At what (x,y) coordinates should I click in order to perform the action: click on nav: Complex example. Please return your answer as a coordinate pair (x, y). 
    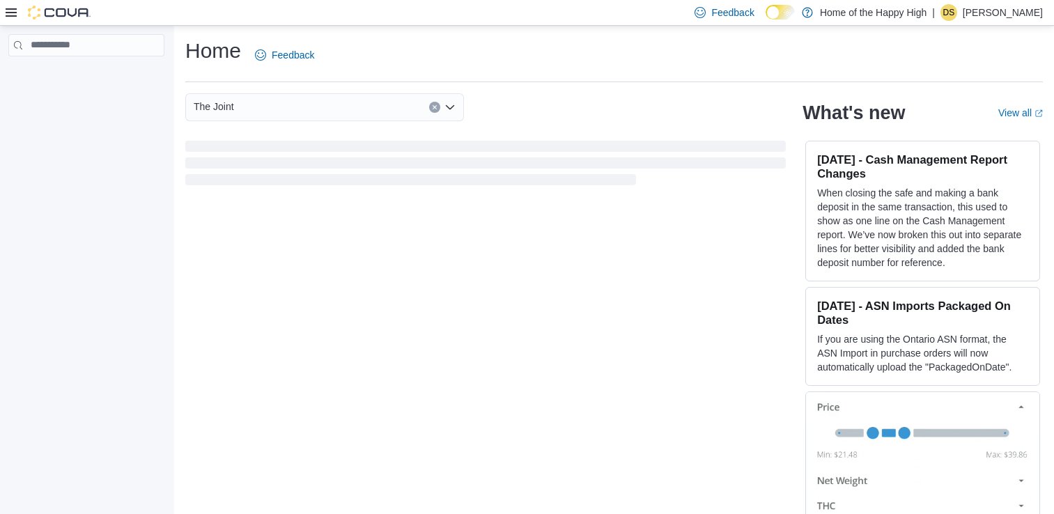
    Looking at the image, I should click on (86, 76).